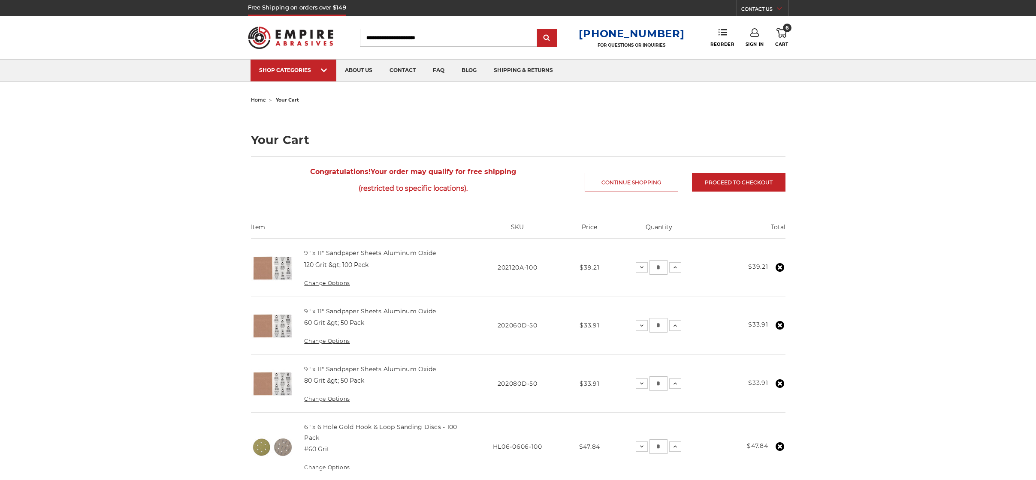  I want to click on span: home, so click(258, 100).